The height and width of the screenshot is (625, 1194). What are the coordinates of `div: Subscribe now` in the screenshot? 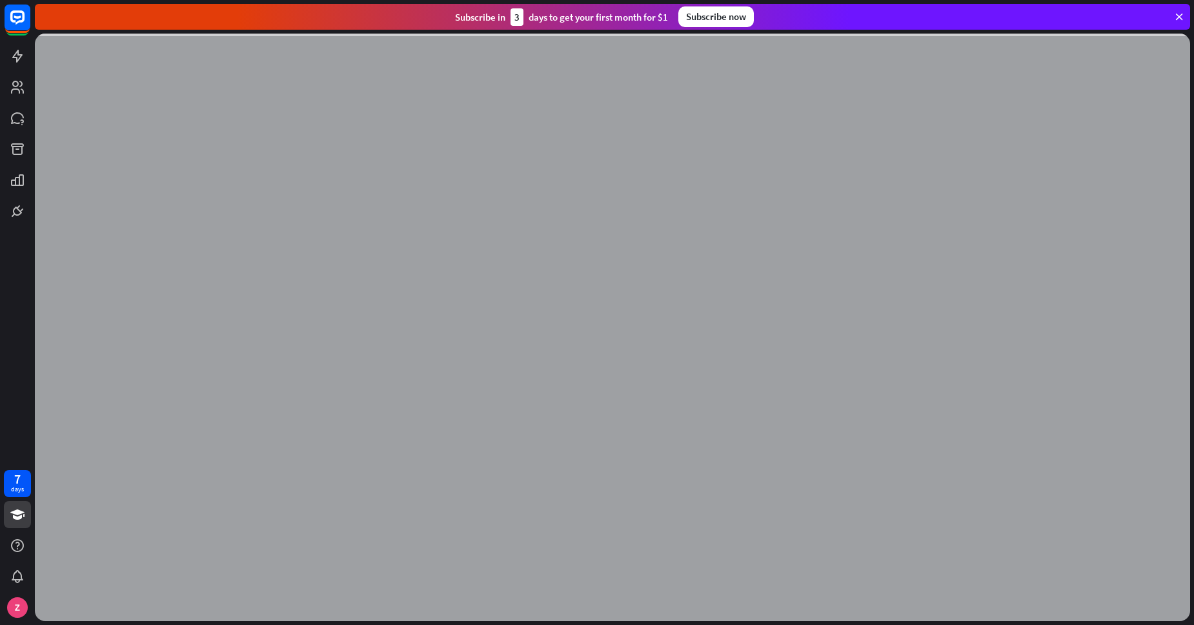 It's located at (716, 17).